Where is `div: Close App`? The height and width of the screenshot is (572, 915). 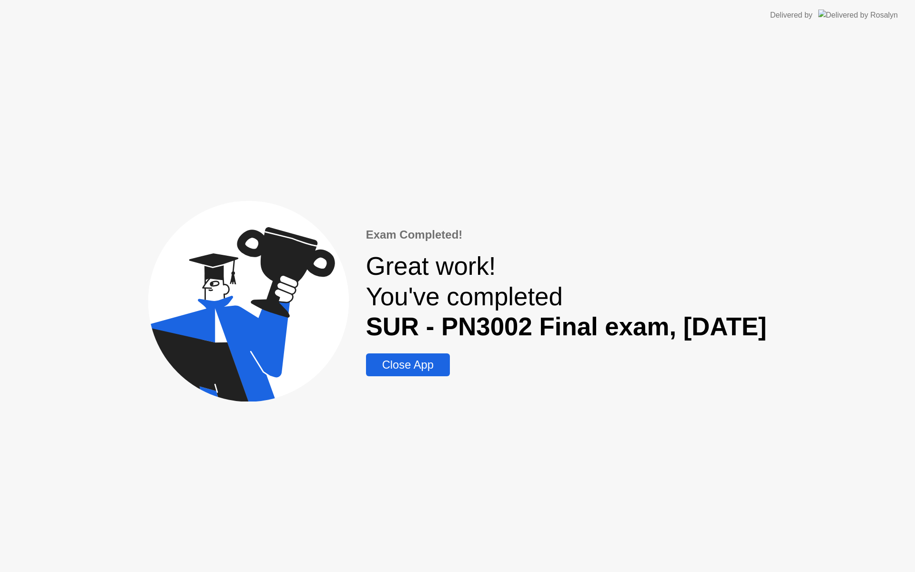 div: Close App is located at coordinates (408, 365).